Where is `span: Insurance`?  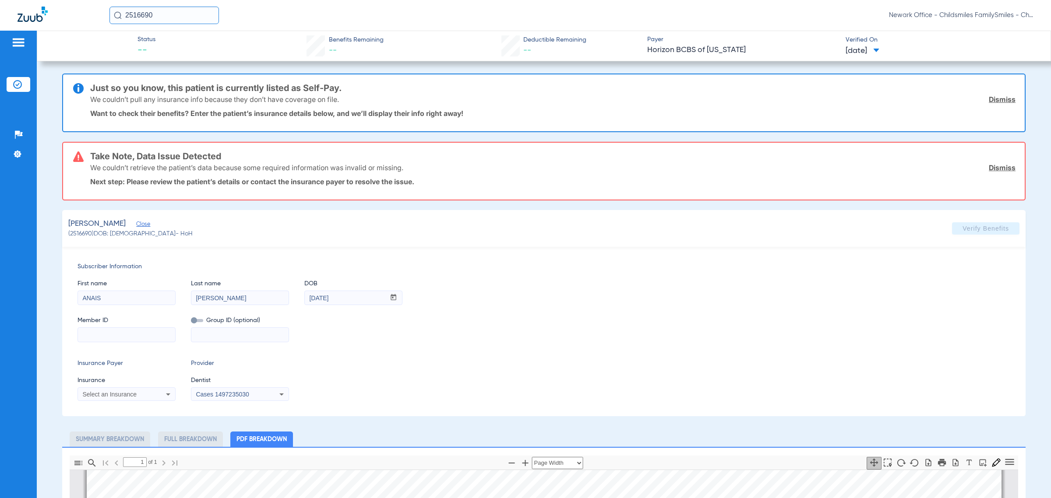 span: Insurance is located at coordinates (127, 380).